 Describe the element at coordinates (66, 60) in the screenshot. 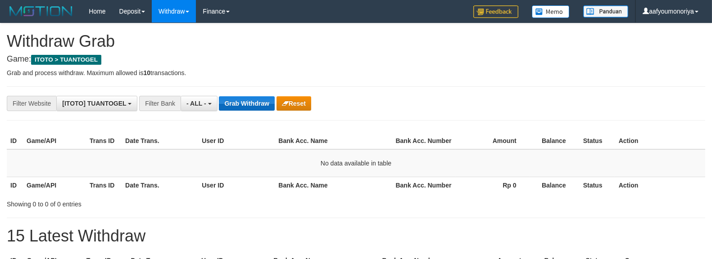

I see `span: ITOTO > TUANTOGEL` at that location.